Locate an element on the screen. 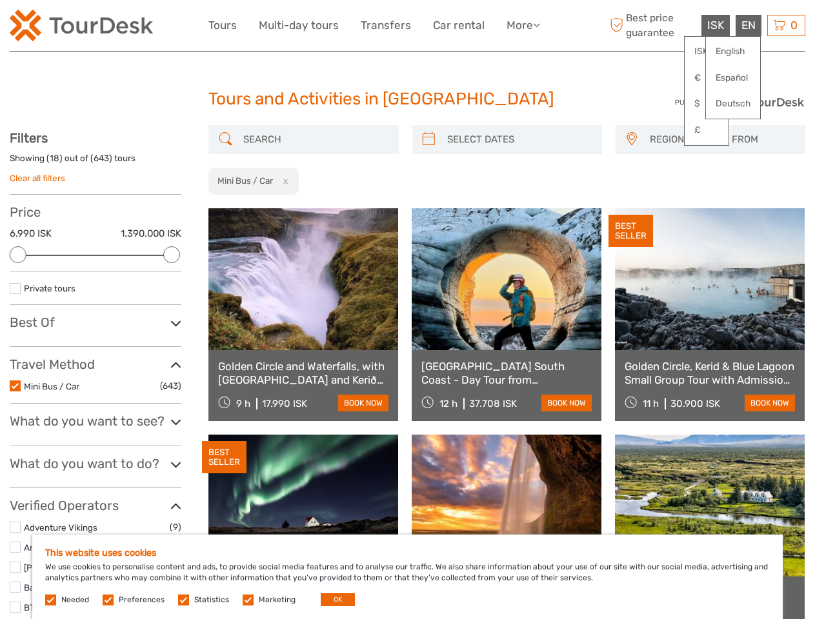 This screenshot has width=815, height=619. span: 12 h is located at coordinates (448, 404).